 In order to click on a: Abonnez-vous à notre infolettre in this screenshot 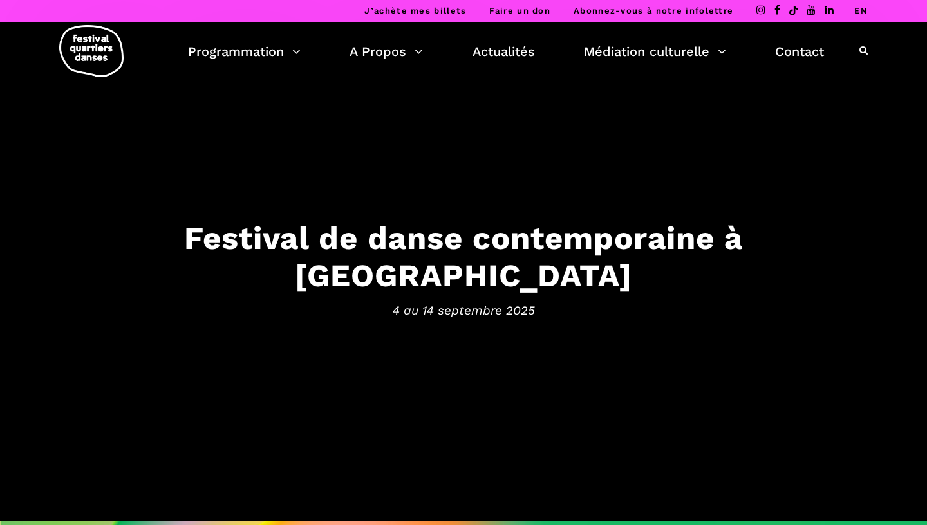, I will do `click(653, 10)`.